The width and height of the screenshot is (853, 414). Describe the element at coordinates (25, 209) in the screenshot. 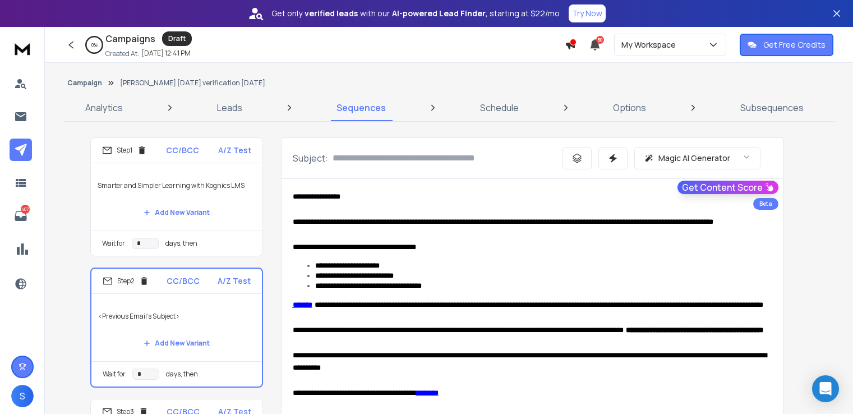

I see `p: 407` at that location.